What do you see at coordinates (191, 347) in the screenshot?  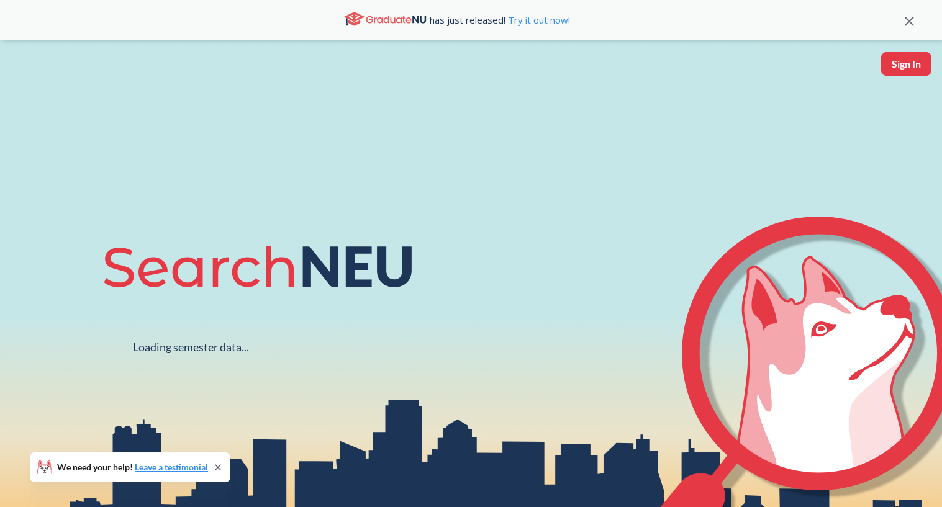 I see `div: Loading semester data...` at bounding box center [191, 347].